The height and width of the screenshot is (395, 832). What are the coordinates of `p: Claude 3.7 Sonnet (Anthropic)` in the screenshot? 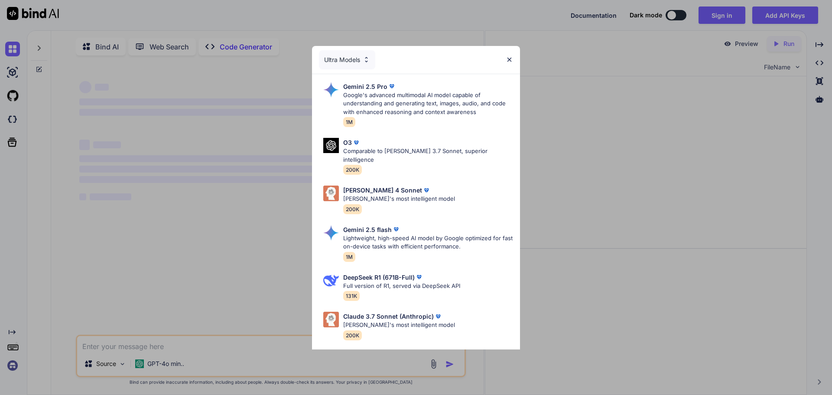 It's located at (388, 316).